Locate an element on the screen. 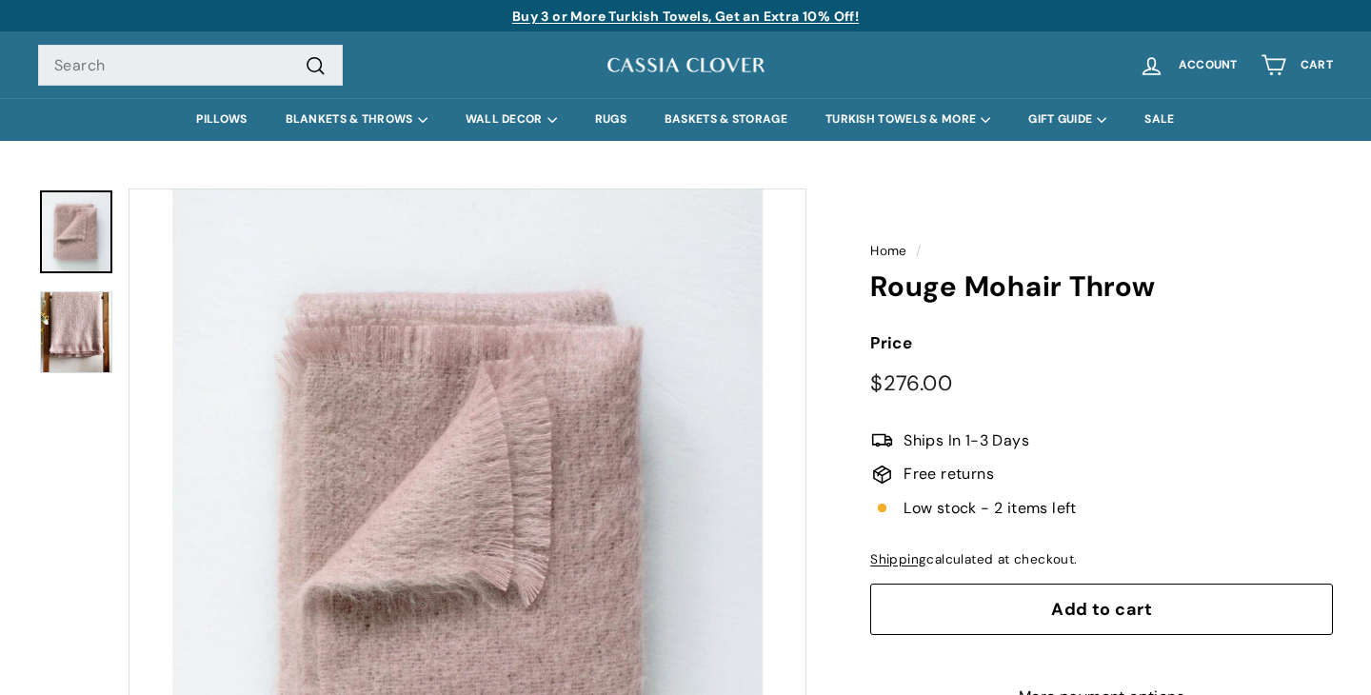 The width and height of the screenshot is (1371, 695). span: Account is located at coordinates (1208, 65).